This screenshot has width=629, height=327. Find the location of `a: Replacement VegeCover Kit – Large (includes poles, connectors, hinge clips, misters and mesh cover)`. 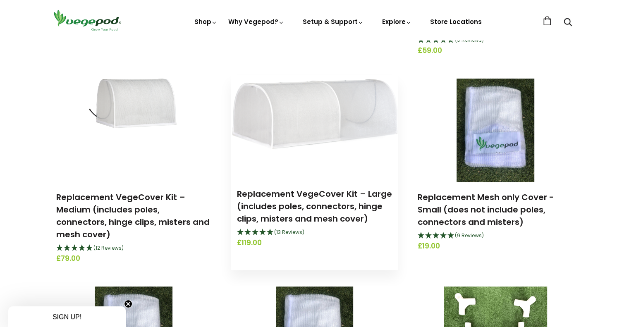

a: Replacement VegeCover Kit – Large (includes poles, connectors, hinge clips, misters and mesh cover) is located at coordinates (314, 206).